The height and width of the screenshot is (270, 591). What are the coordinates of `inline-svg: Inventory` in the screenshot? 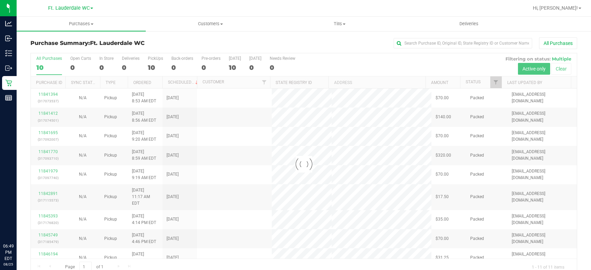 It's located at (9, 53).